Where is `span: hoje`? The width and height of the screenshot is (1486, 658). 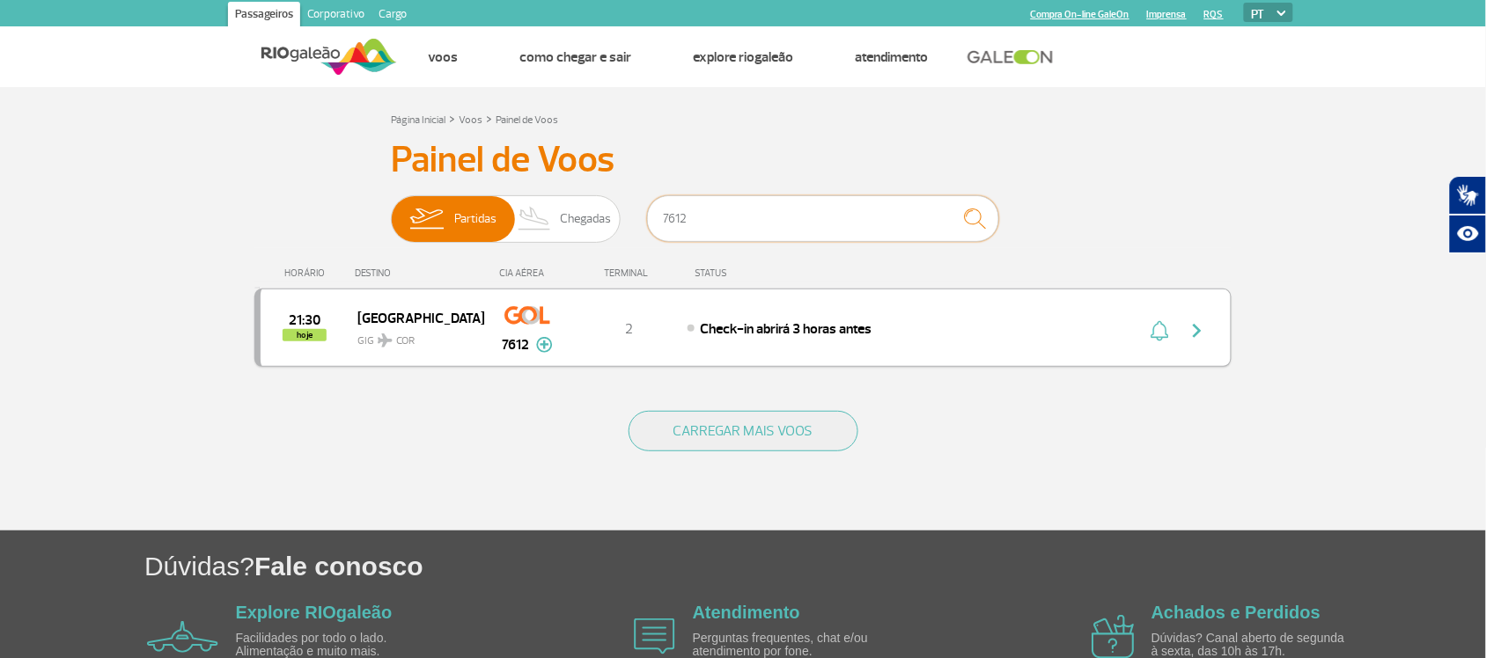 span: hoje is located at coordinates (305, 335).